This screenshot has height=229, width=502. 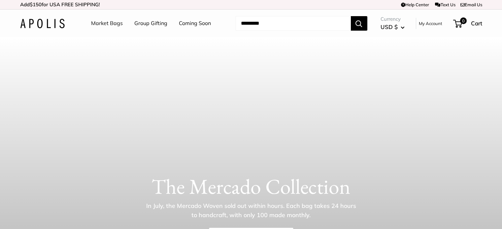 I want to click on p: In July, the Mercado Woven sold out within hours. Each bag takes 24 hours to handcraft, with only..., so click(x=251, y=211).